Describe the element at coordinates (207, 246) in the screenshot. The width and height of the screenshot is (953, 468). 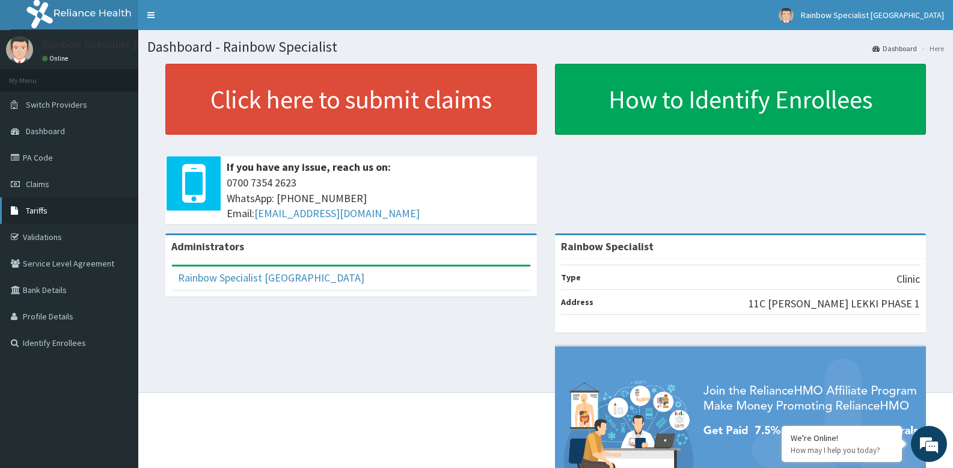
I see `b: Administrators` at that location.